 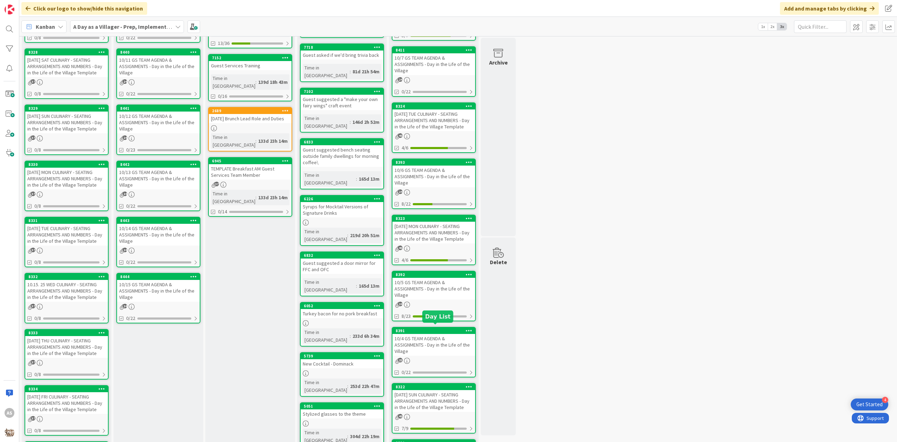 I want to click on div: 844210/13 GS TEAM AGENDA & ASSIGNMENTS - Day in the Life of the Village, so click(x=158, y=175).